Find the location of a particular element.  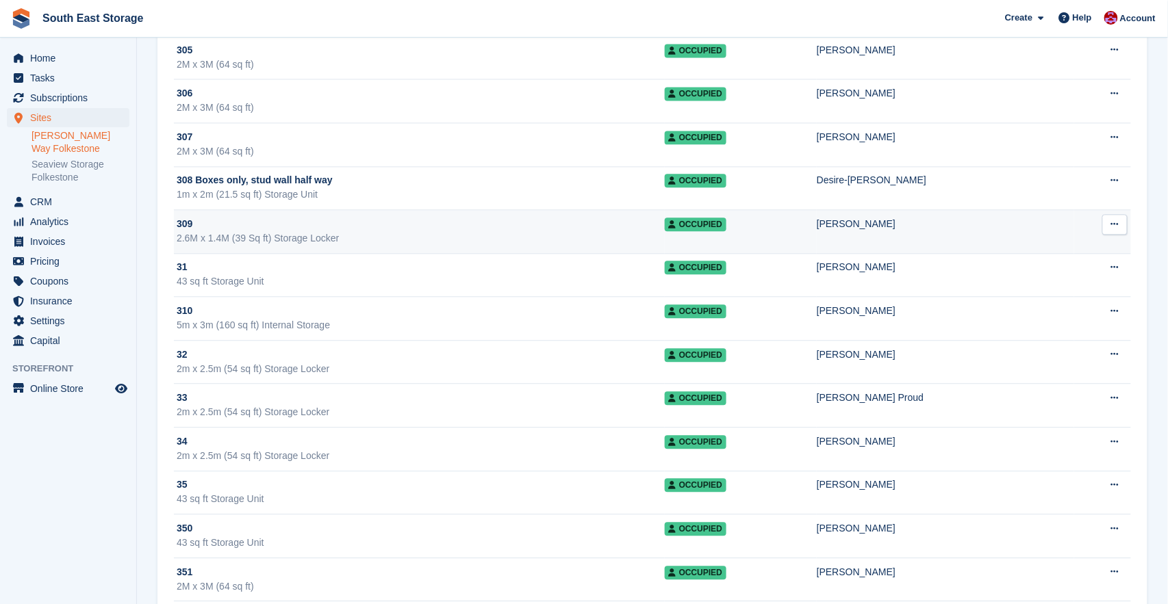

span: 309 is located at coordinates (184, 224).